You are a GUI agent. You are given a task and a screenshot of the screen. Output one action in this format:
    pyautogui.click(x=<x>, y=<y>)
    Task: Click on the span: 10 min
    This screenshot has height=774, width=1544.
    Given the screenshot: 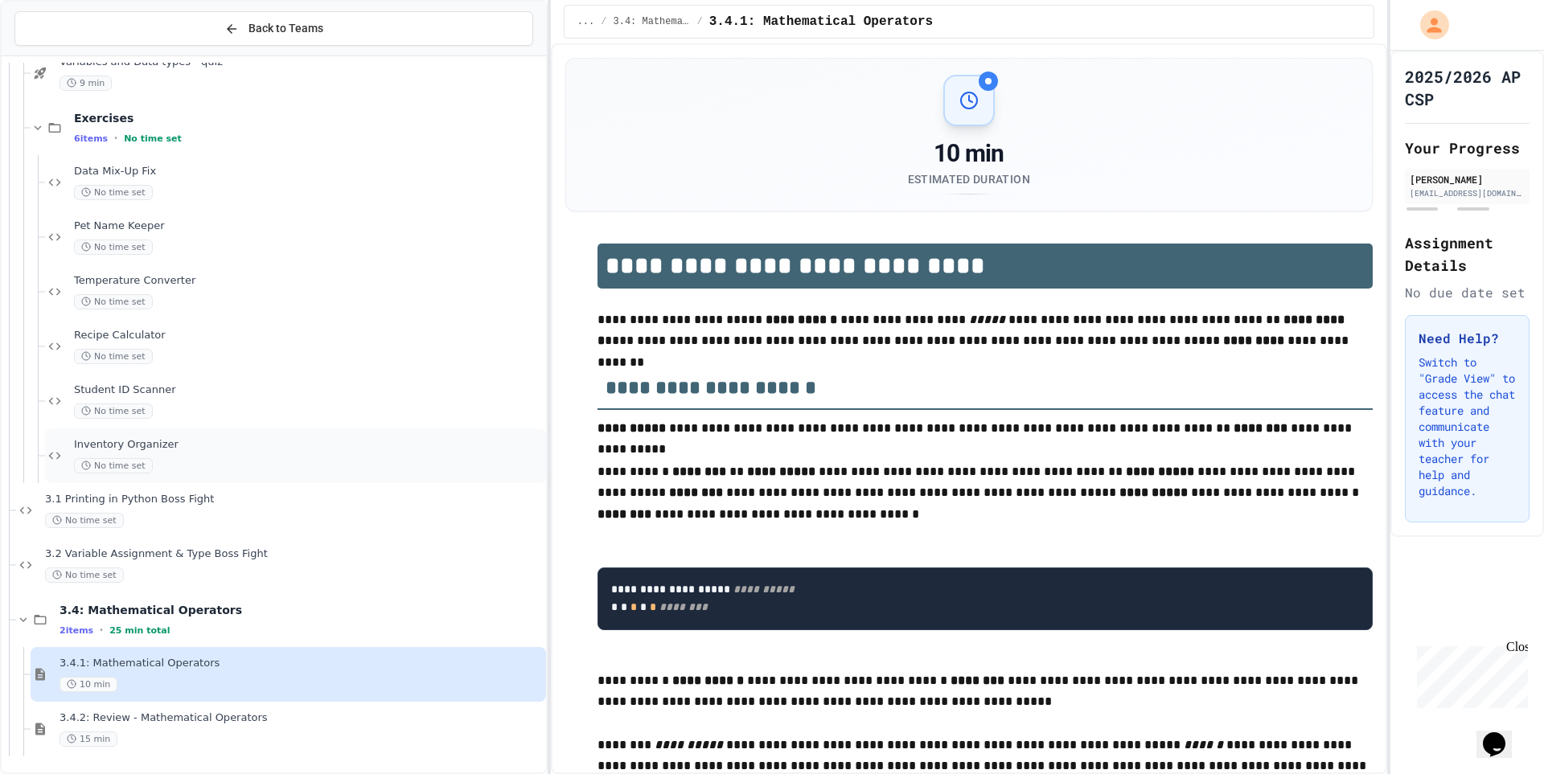 What is the action you would take?
    pyautogui.click(x=88, y=684)
    